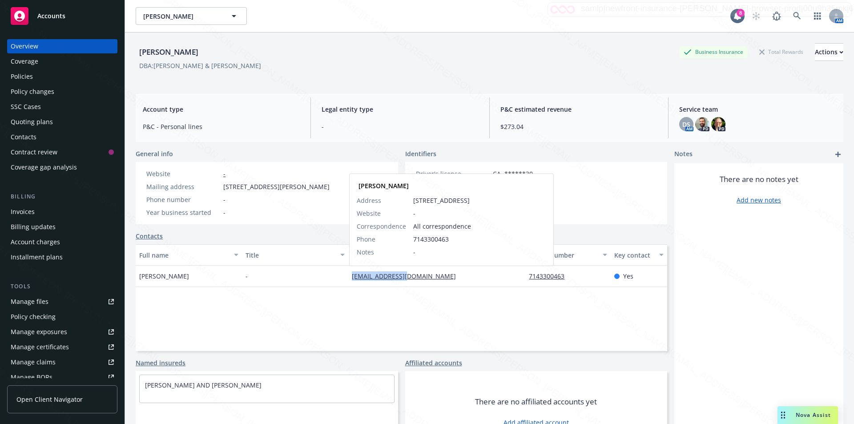 Image resolution: width=854 pixels, height=424 pixels. What do you see at coordinates (838, 154) in the screenshot?
I see `a: add` at bounding box center [838, 154].